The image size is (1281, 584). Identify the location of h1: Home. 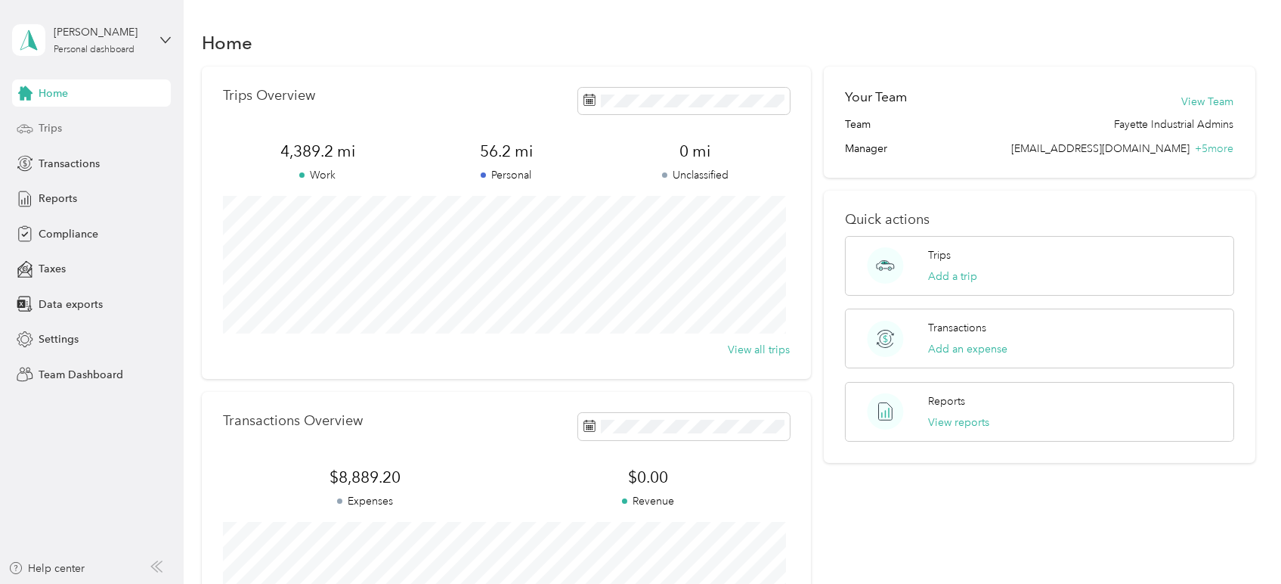
(227, 42).